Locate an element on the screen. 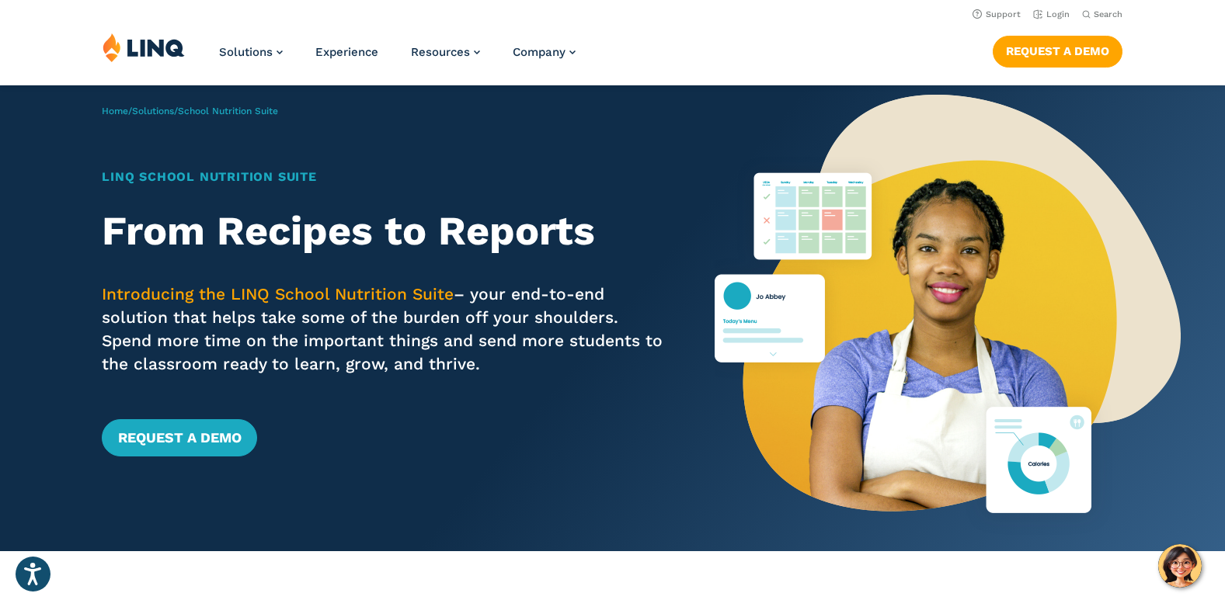 The image size is (1225, 607). p: – your end-to-end solution that helps take some of the burden off your shoulders. Spend more time... is located at coordinates (383, 329).